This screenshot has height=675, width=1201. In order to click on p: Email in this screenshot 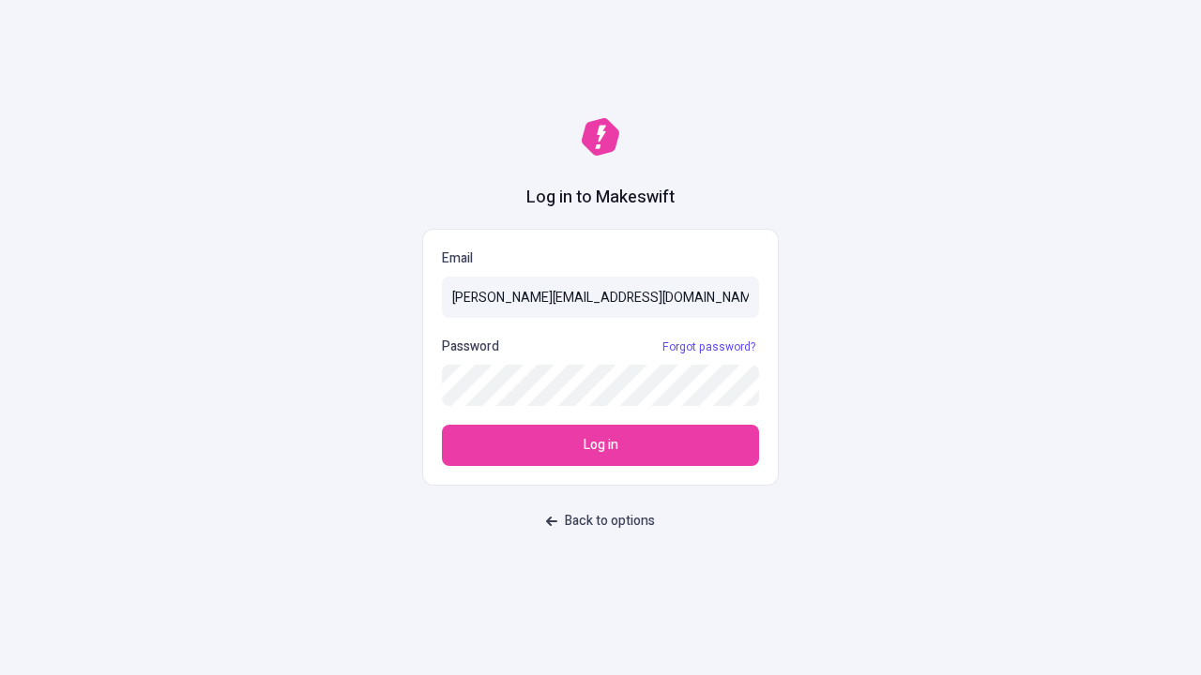, I will do `click(600, 259)`.